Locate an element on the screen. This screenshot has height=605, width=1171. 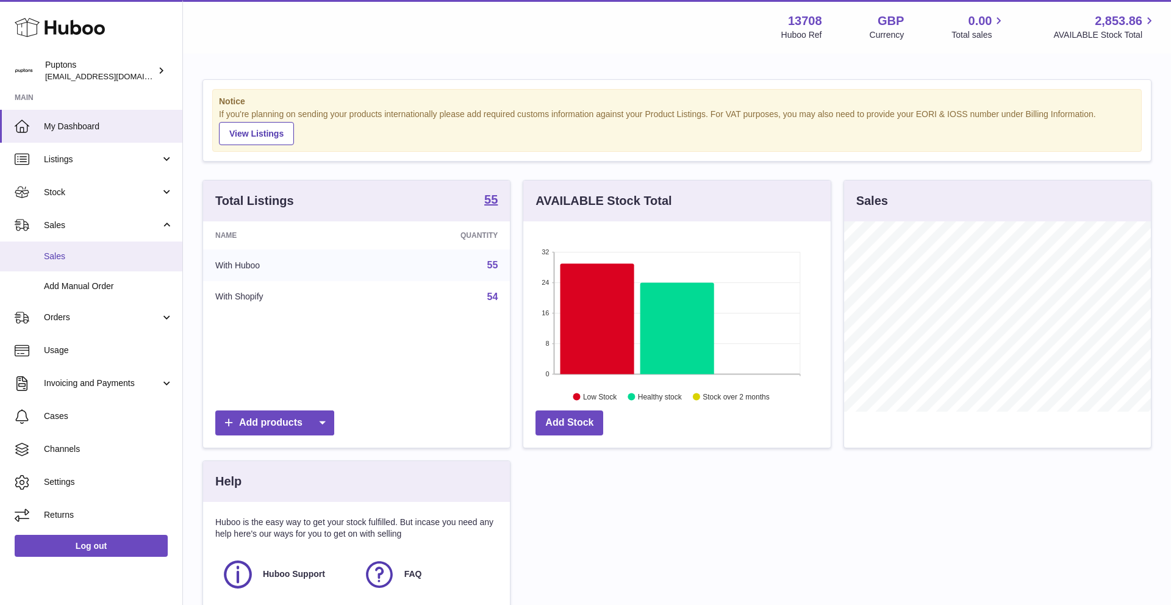
span: Invoicing and Payments is located at coordinates (102, 383).